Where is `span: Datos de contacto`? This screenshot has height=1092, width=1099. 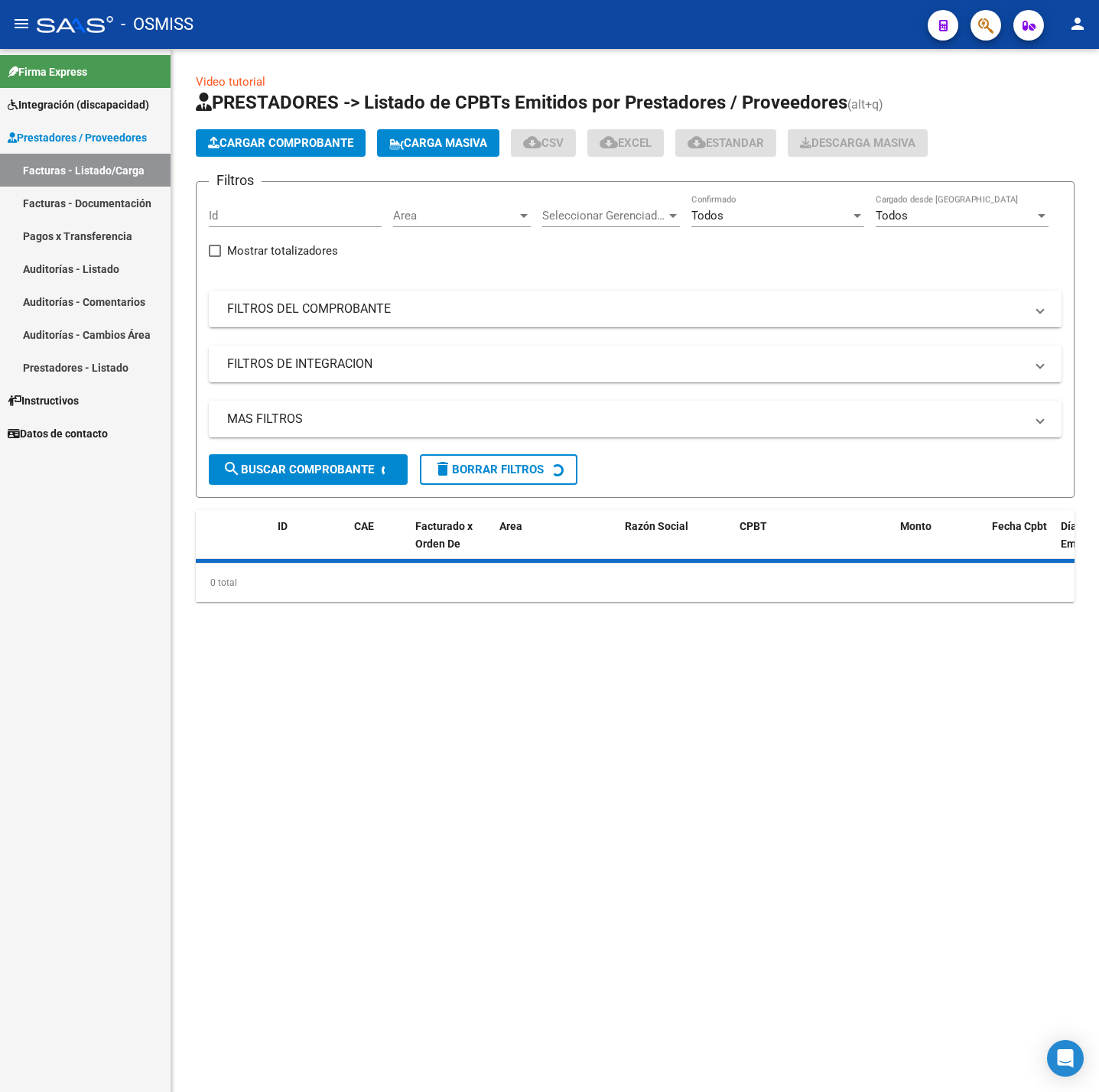
span: Datos de contacto is located at coordinates (57, 433).